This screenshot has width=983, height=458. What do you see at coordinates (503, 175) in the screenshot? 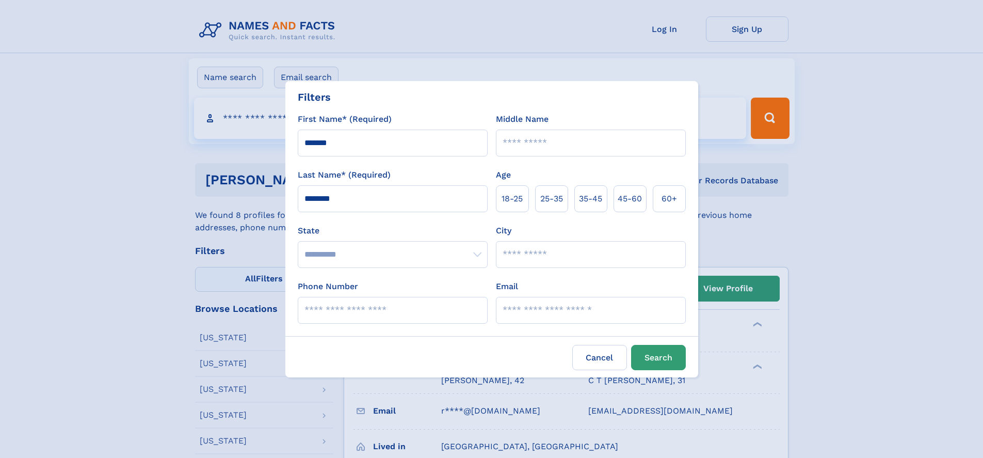
I see `label: Age` at bounding box center [503, 175].